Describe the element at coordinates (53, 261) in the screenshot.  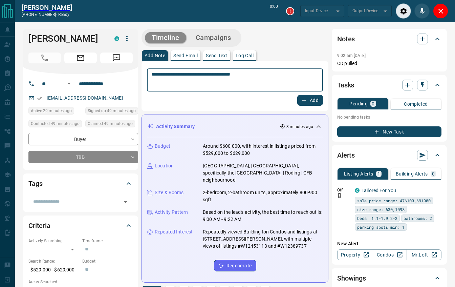
I see `p: Search Range:` at that location.